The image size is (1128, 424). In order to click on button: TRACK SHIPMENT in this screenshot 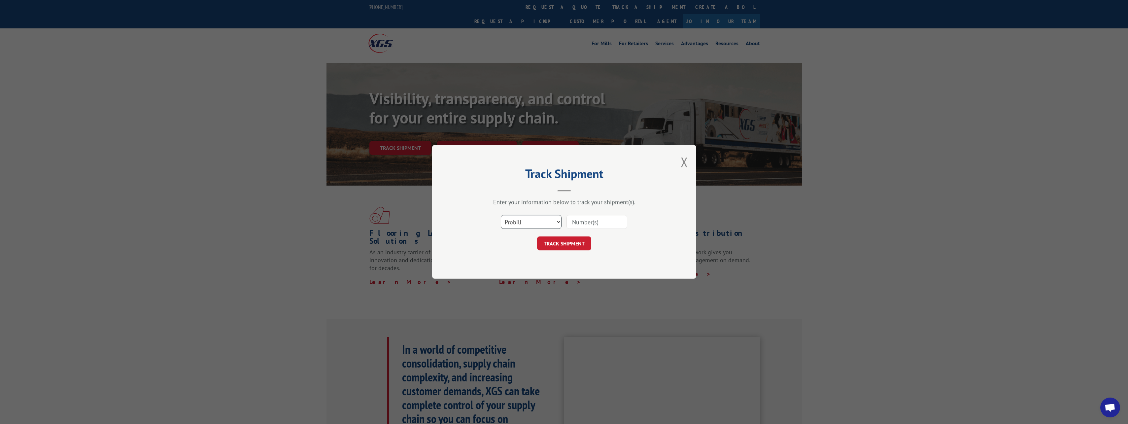, I will do `click(564, 244)`.